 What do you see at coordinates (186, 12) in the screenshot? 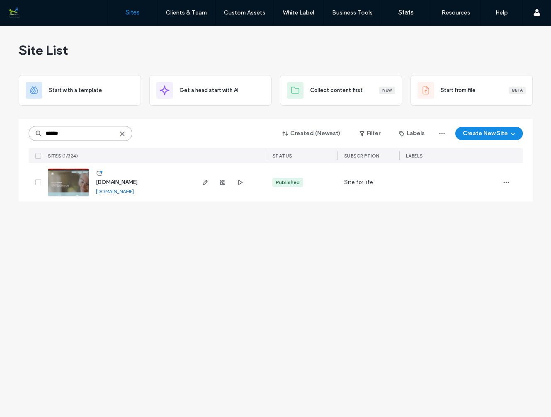
I see `label: Clients & Team` at bounding box center [186, 12].